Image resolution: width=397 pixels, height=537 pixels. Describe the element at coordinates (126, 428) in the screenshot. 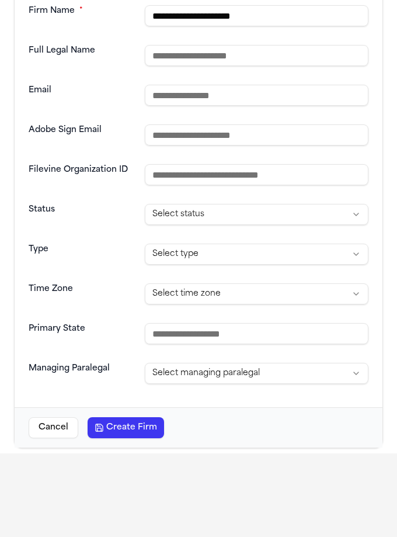

I see `button: Create Firm` at that location.